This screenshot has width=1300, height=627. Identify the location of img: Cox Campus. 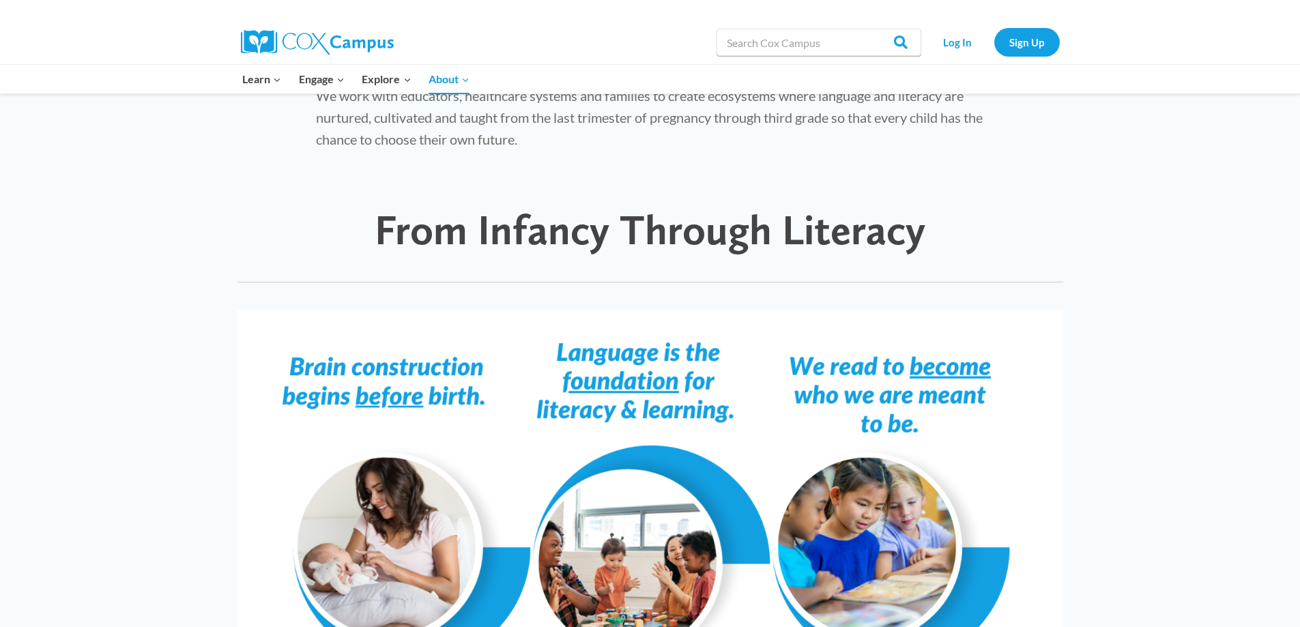
(317, 42).